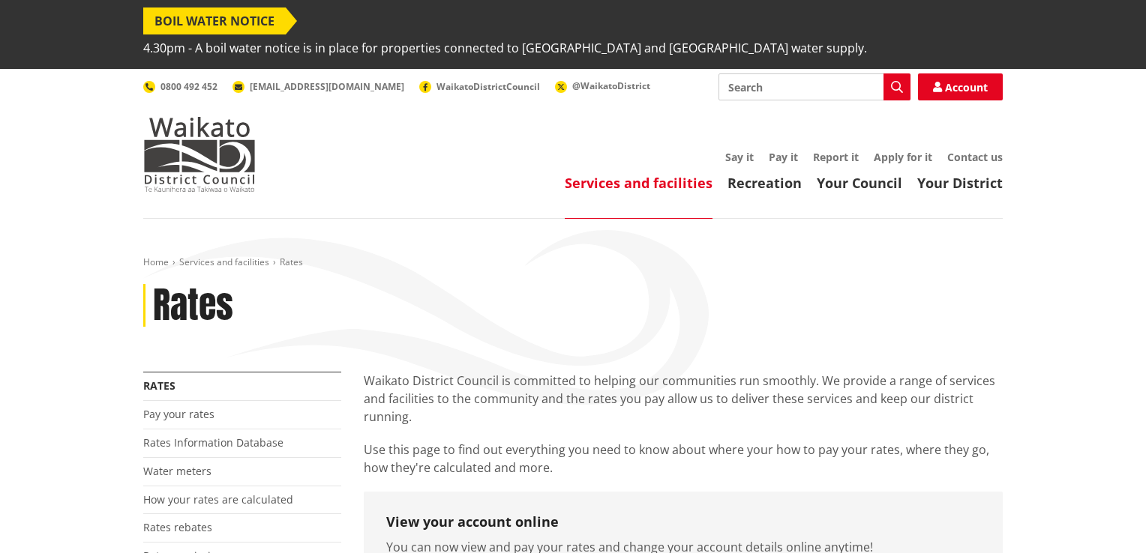 The width and height of the screenshot is (1146, 553). What do you see at coordinates (573, 262) in the screenshot?
I see `nav: breadcrumb` at bounding box center [573, 262].